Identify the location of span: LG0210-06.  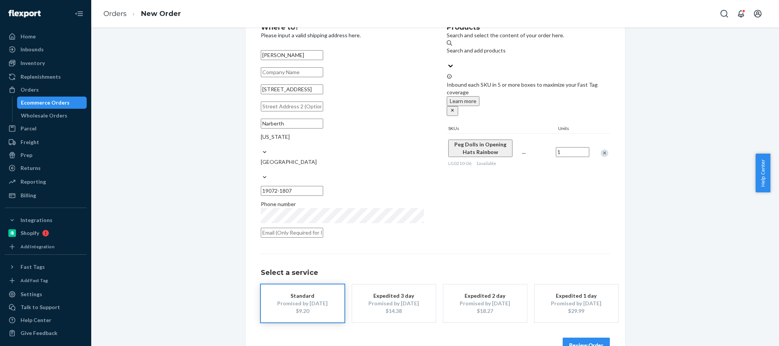
(460, 163).